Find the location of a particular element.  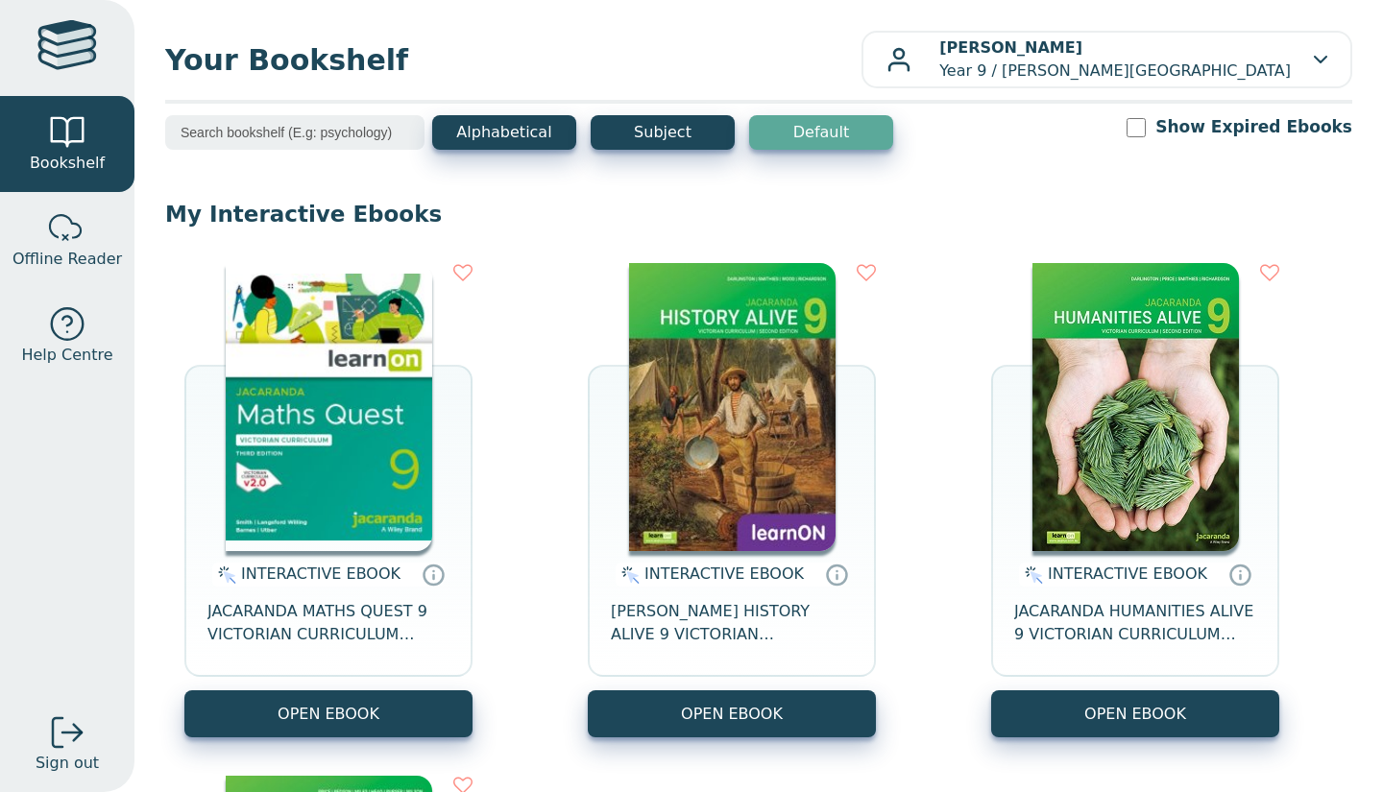

img: 79456b09-8091-e911-a97e-0272d098c78b.jpg is located at coordinates (732, 407).